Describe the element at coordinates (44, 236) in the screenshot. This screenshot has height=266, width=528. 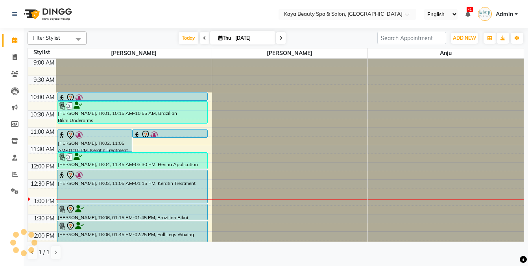
I see `div: 2:00 PM` at that location.